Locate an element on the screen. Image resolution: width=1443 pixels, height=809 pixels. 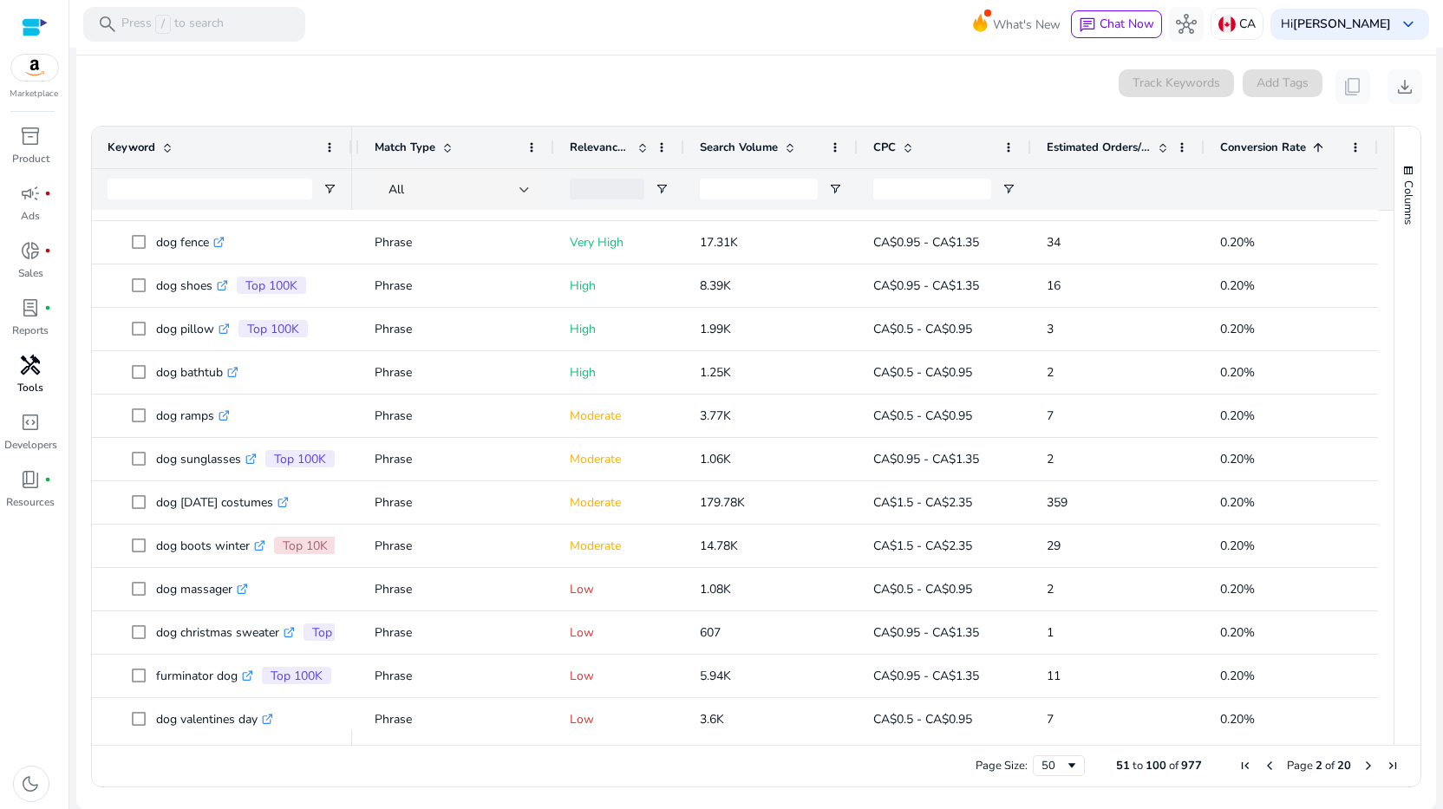
span: 607 is located at coordinates (710, 632).